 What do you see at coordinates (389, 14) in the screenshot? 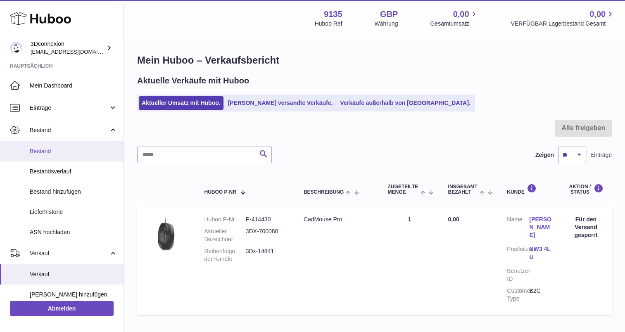
I see `strong: GBP` at bounding box center [389, 14].